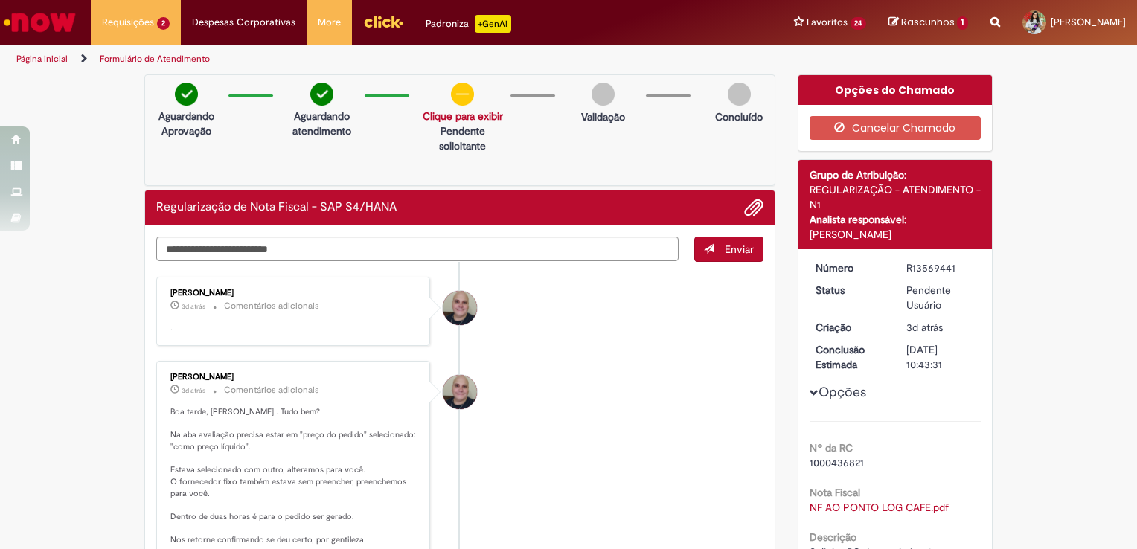 This screenshot has height=549, width=1137. What do you see at coordinates (849, 327) in the screenshot?
I see `dt: Criação` at bounding box center [849, 327].